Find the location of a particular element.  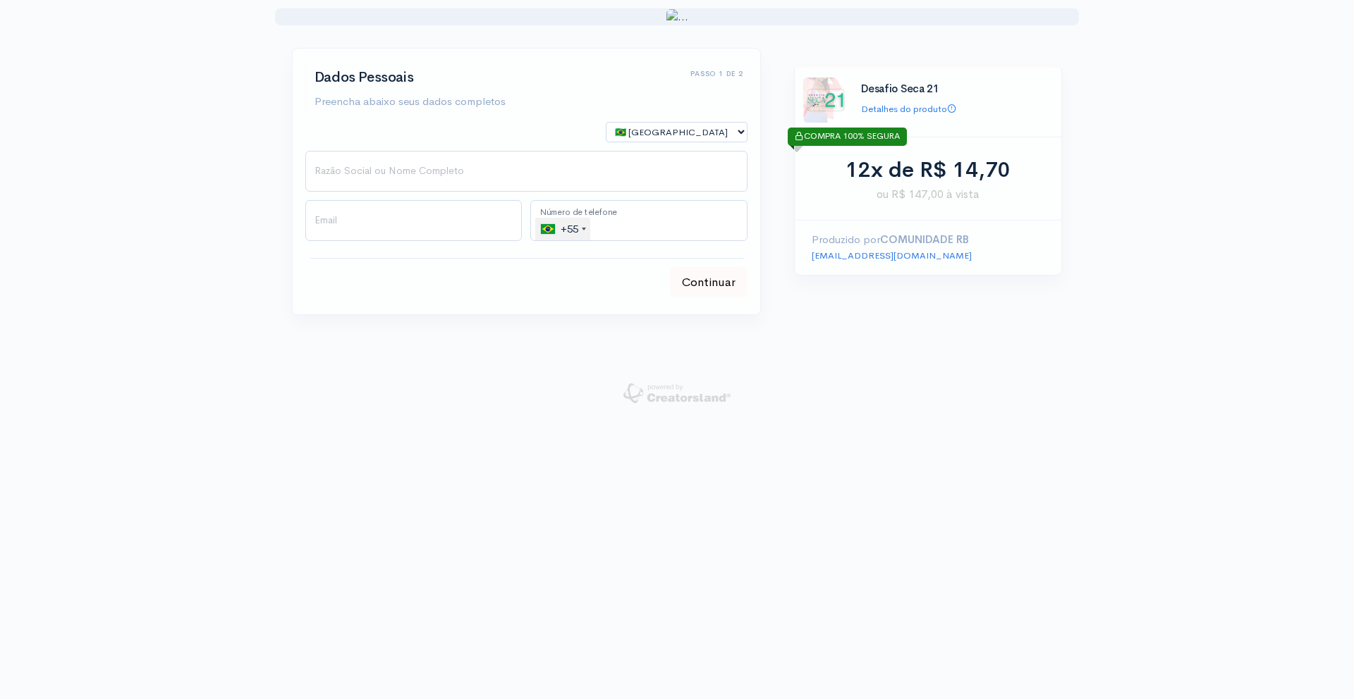

button: Continuar is located at coordinates (709, 283).